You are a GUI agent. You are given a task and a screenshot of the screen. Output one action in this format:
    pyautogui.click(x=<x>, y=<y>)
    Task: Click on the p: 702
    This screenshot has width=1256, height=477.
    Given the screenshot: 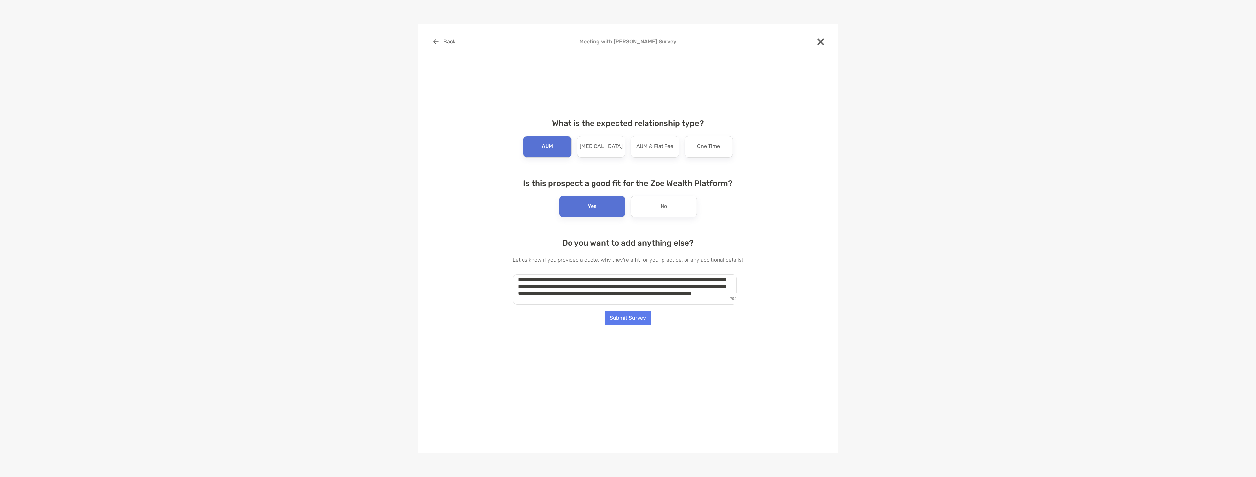 What is the action you would take?
    pyautogui.click(x=733, y=298)
    